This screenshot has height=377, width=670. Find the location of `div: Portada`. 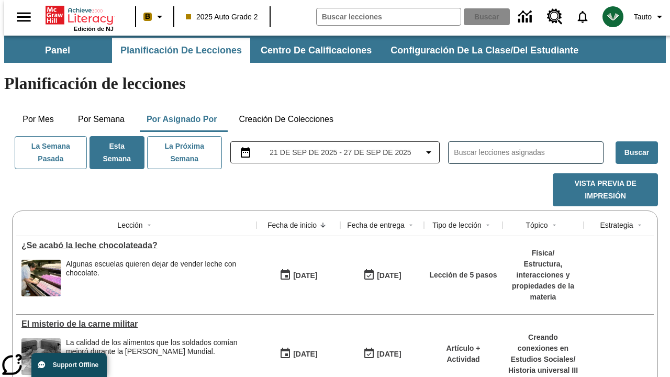

div: Portada is located at coordinates (80, 18).